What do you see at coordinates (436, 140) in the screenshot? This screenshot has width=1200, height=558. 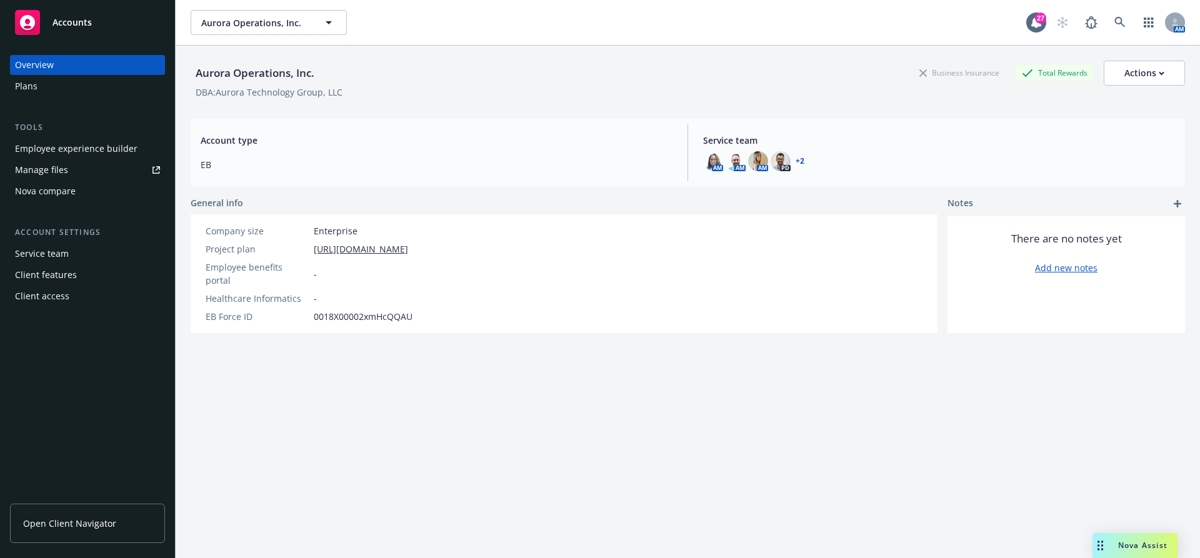 I see `span: Account type` at bounding box center [436, 140].